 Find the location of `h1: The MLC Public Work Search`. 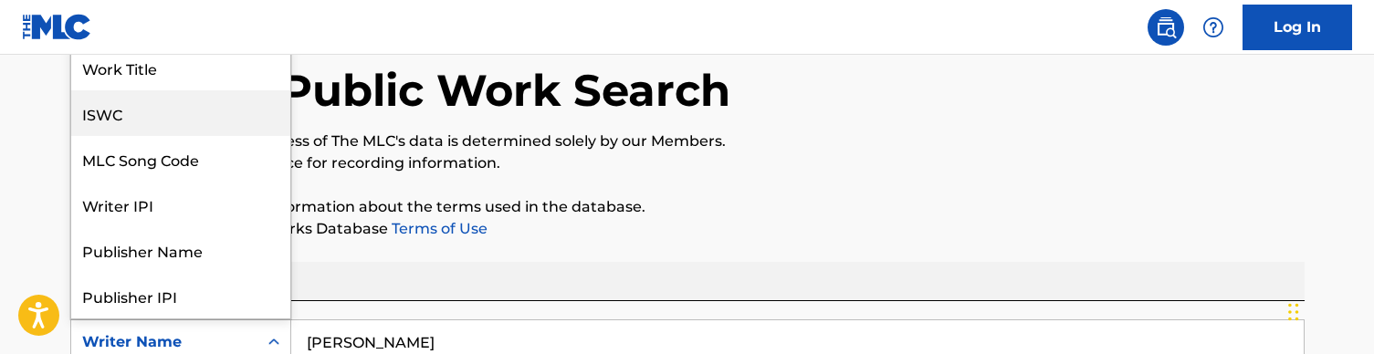

h1: The MLC Public Work Search is located at coordinates (400, 90).